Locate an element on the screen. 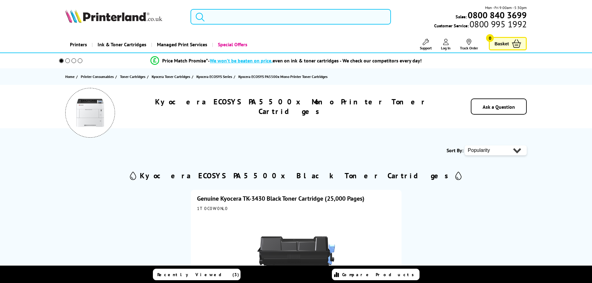  h1: Kyocera ECOSYS PA5500x Mono Printer Toner Cartridges is located at coordinates (291, 107).